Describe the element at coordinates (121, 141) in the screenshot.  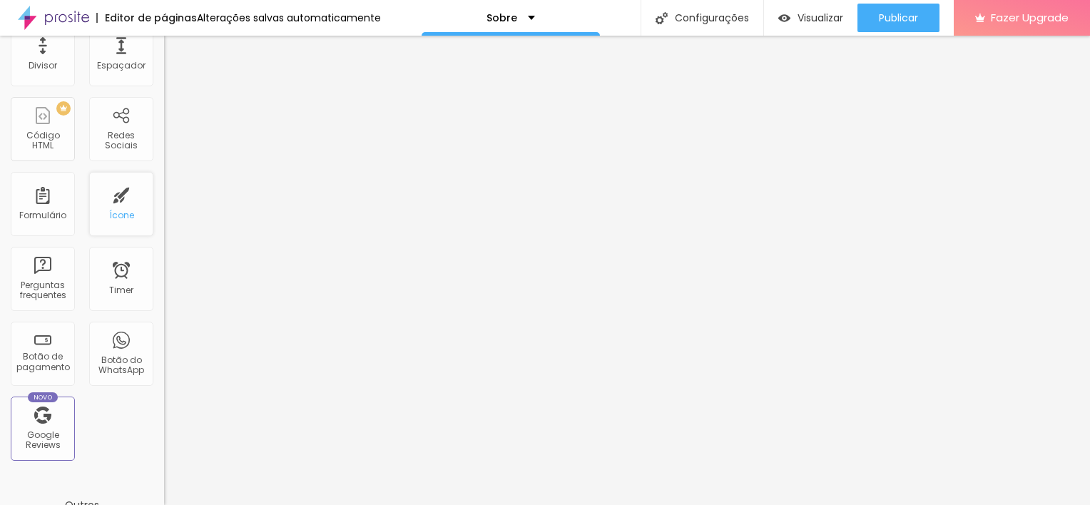
I see `div: Redes Sociais` at that location.